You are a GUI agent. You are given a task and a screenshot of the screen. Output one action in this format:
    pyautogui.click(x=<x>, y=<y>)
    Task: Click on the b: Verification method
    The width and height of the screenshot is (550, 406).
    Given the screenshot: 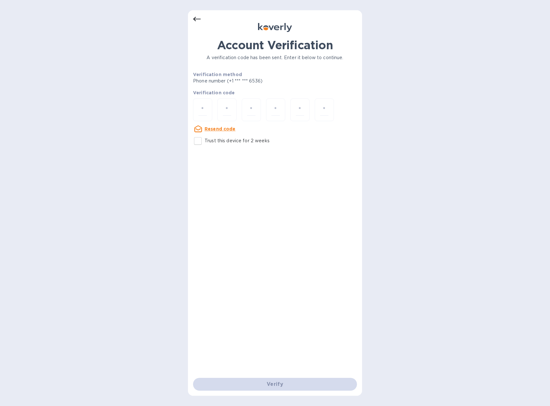 What is the action you would take?
    pyautogui.click(x=217, y=75)
    